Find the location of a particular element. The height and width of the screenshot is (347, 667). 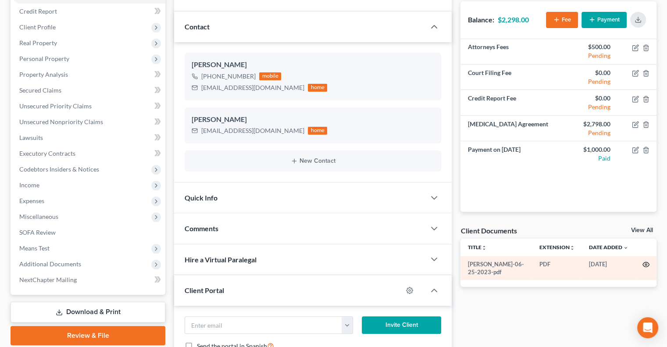

a: Credit Report is located at coordinates (89, 11).